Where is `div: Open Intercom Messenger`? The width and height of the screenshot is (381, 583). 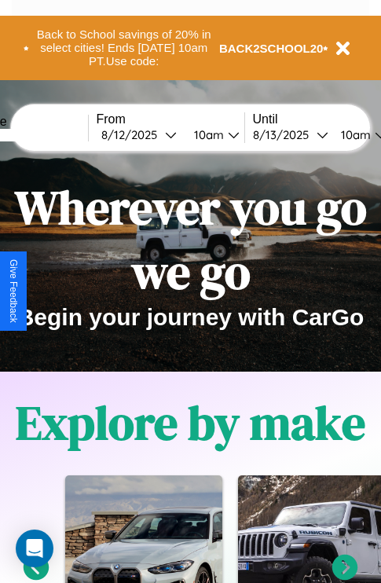 div: Open Intercom Messenger is located at coordinates (35, 548).